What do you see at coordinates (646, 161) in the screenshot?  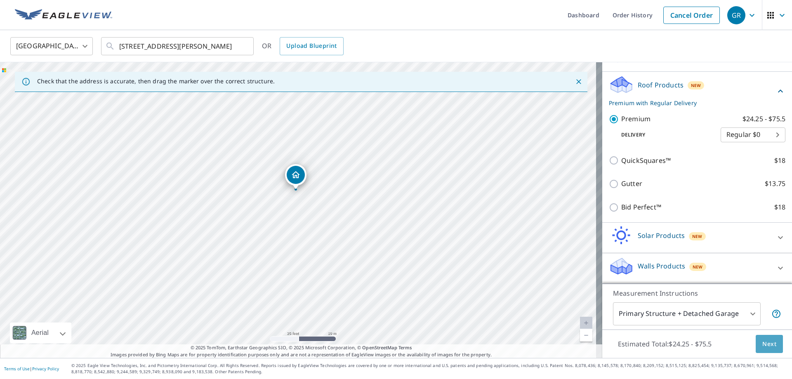 I see `p: QuickSquares™` at bounding box center [646, 161].